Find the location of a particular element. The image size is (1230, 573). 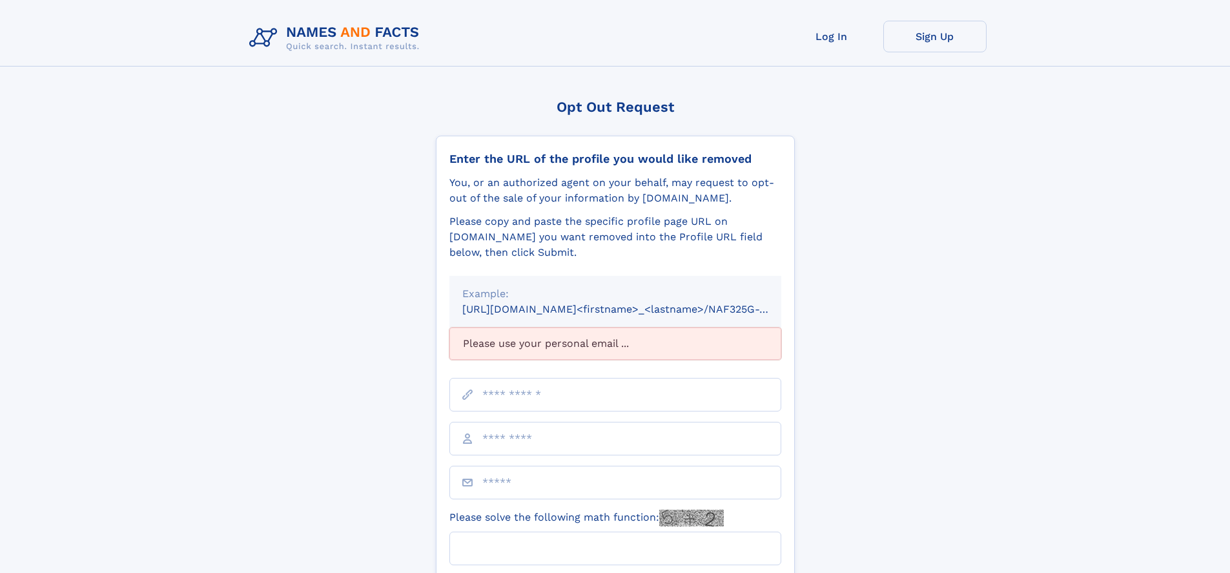

div: You, or an authorized agent on your behalf, may request to opt-out of the sale of your informatio... is located at coordinates (615, 190).